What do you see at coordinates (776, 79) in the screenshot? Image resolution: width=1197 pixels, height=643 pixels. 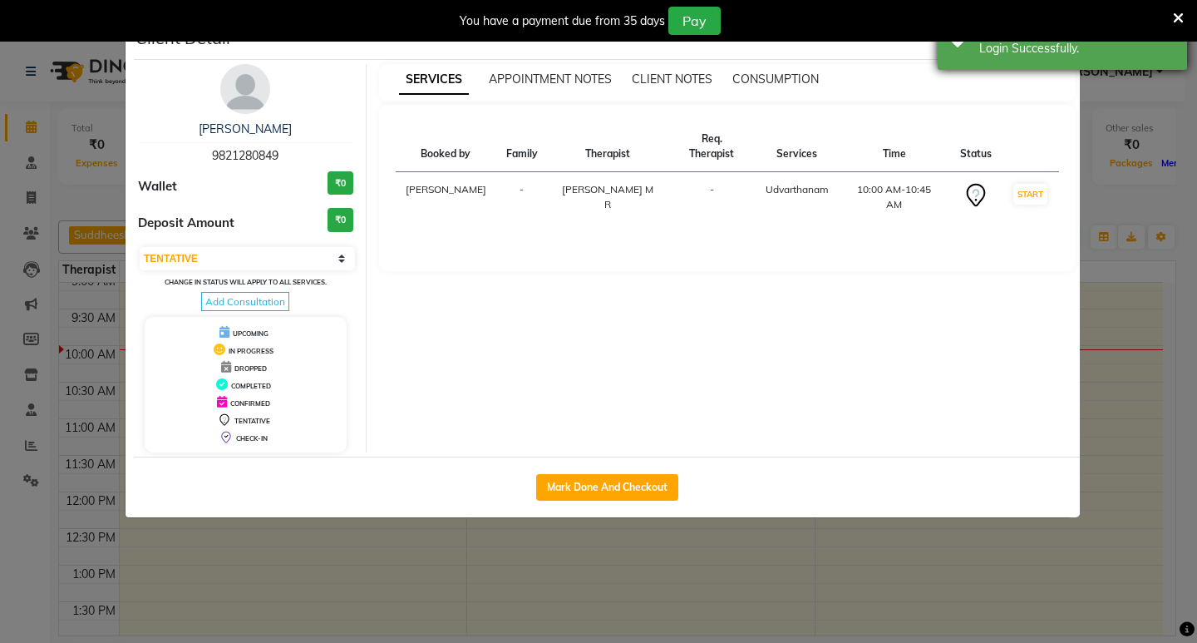 I see `span: CONSUMPTION` at bounding box center [776, 79].